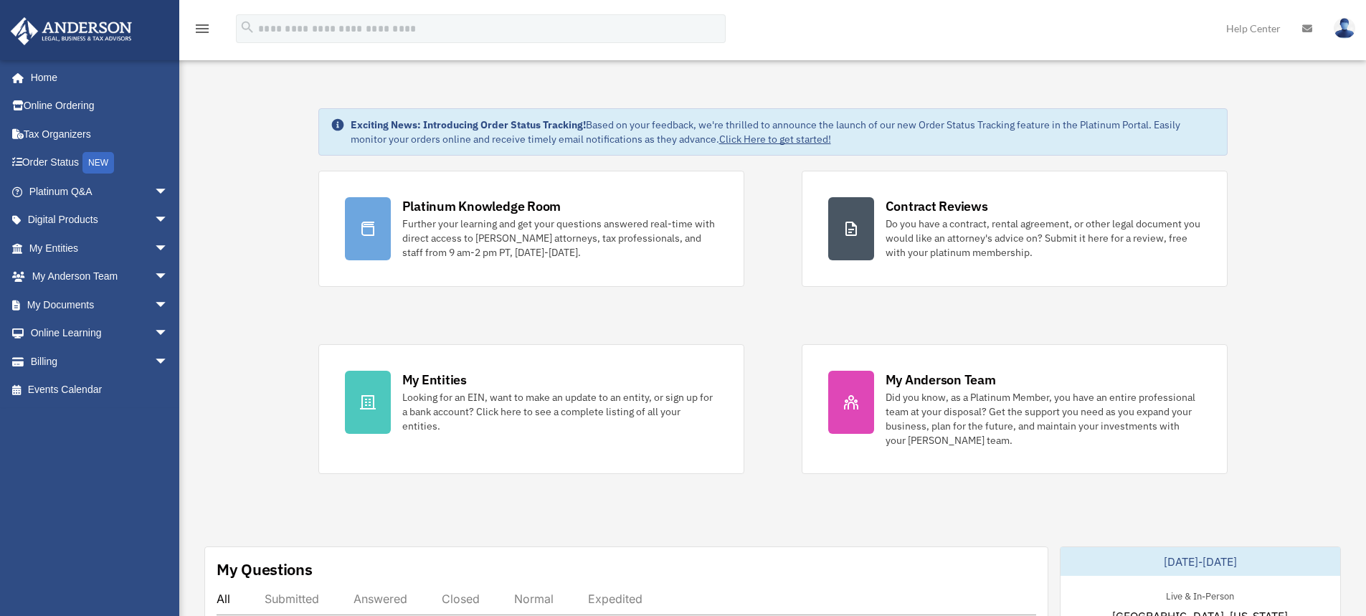 Image resolution: width=1366 pixels, height=616 pixels. I want to click on div: Submitted, so click(292, 599).